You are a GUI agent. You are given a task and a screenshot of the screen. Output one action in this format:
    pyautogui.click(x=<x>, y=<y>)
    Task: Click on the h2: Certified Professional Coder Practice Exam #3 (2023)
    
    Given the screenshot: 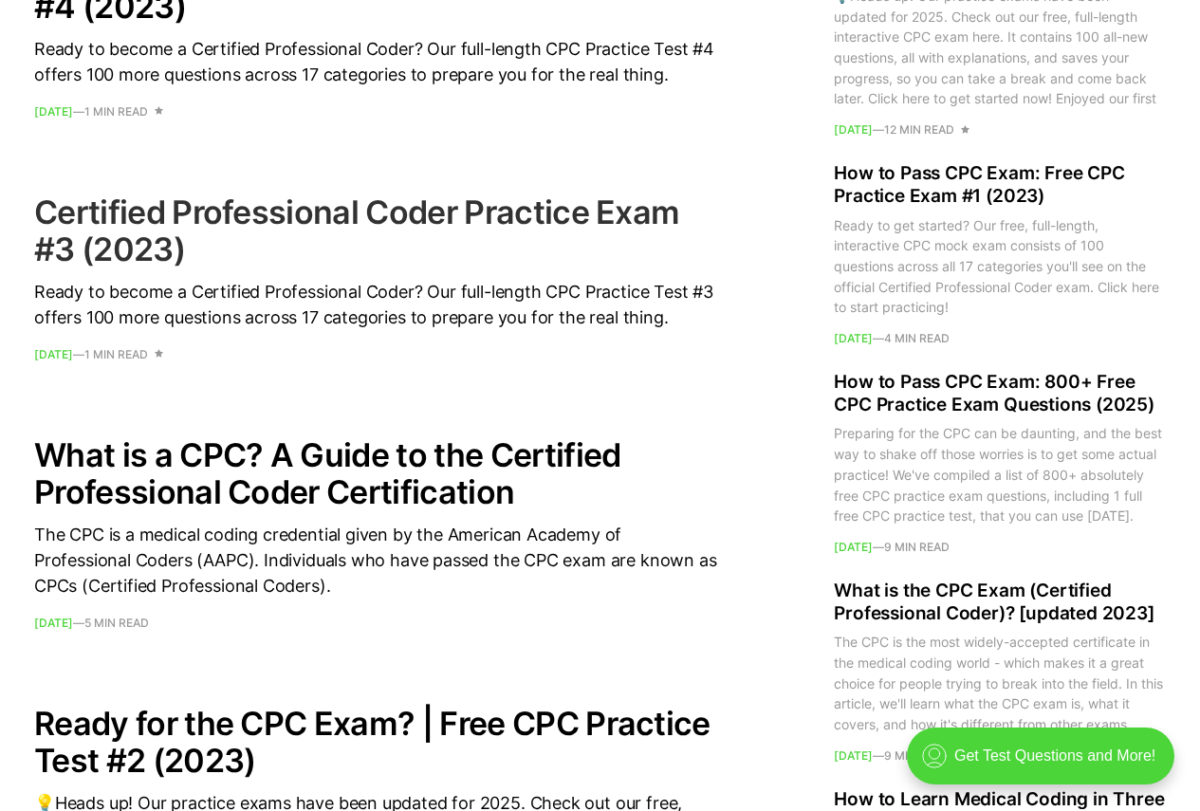 What is the action you would take?
    pyautogui.click(x=376, y=231)
    